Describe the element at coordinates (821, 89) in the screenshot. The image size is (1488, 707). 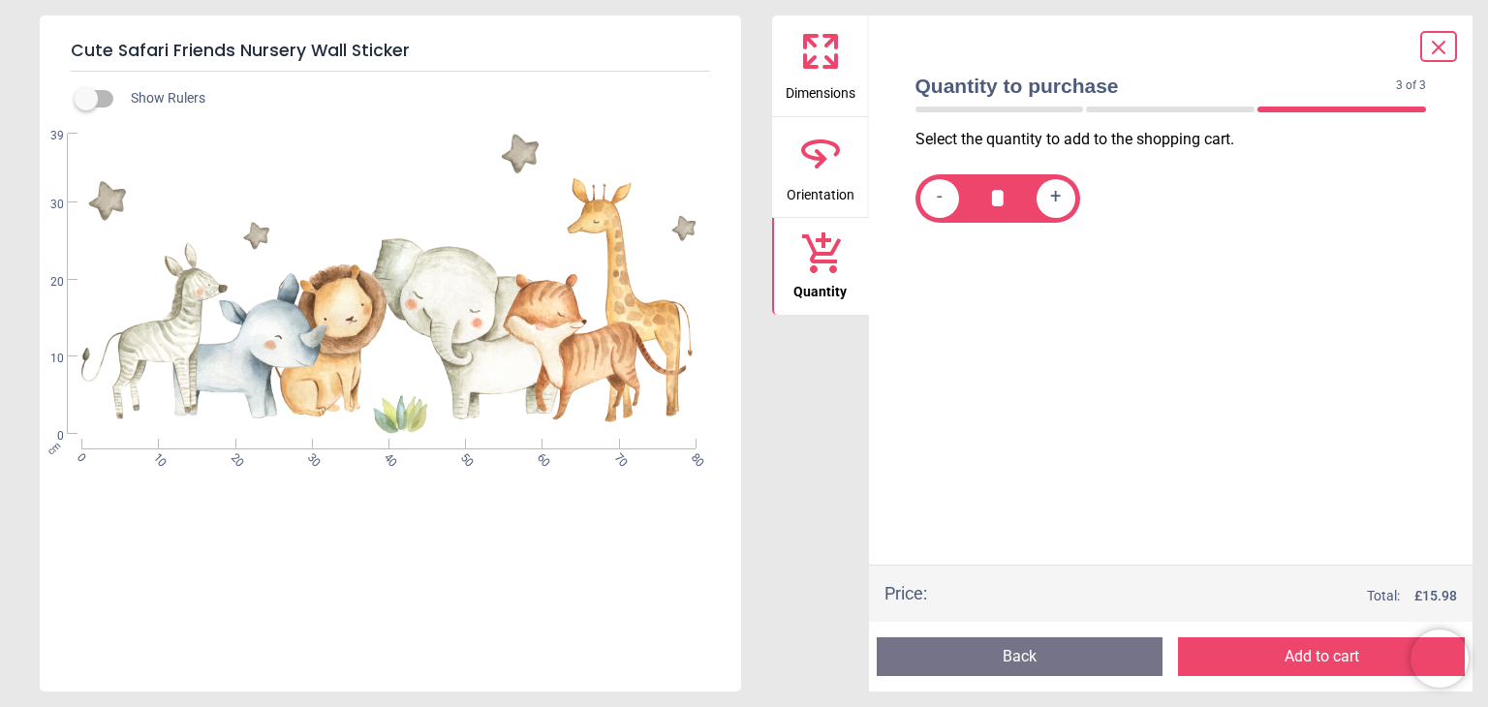
I see `span: Dimensions` at that location.